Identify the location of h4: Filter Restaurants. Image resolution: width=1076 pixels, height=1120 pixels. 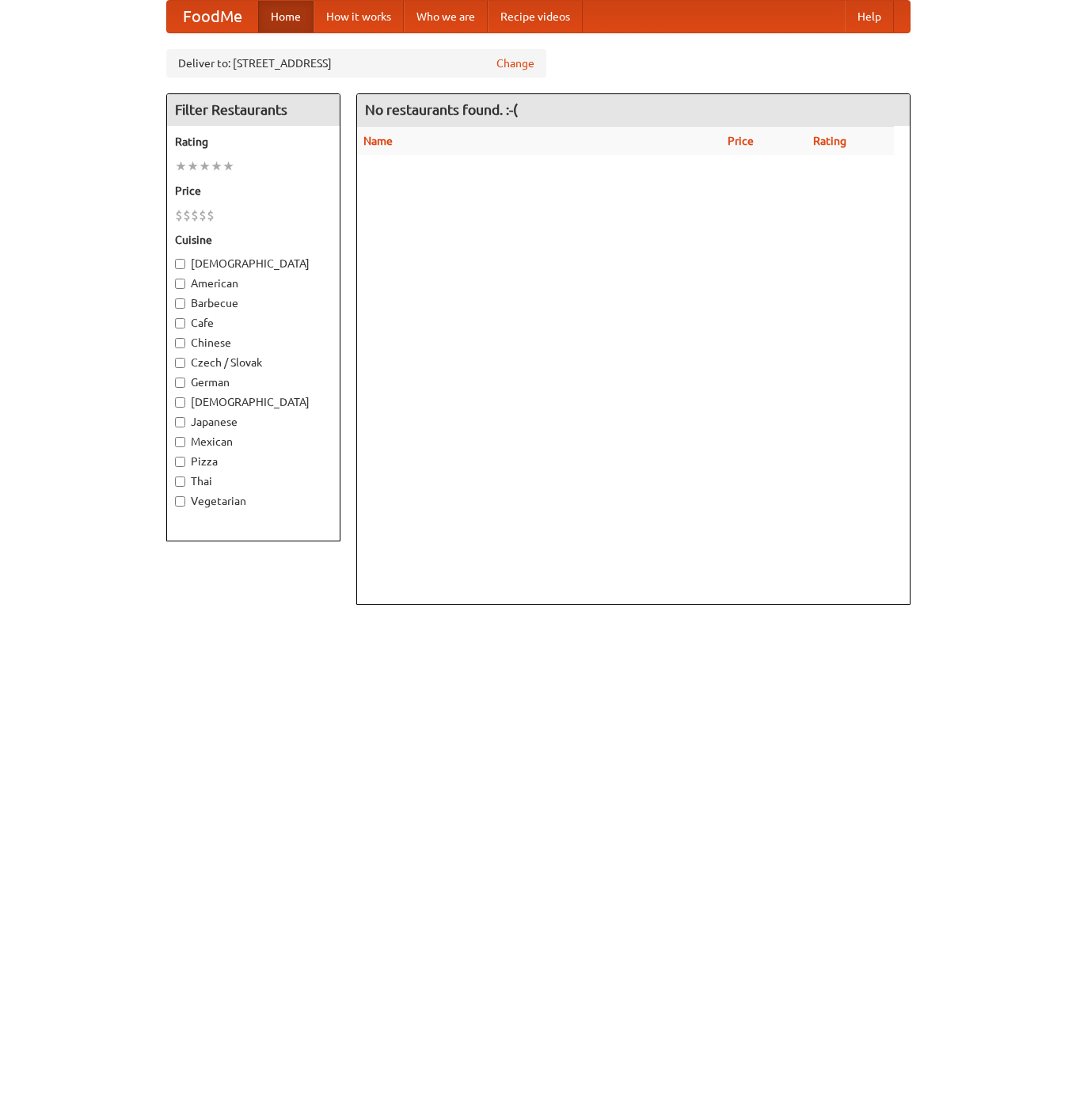
(254, 110).